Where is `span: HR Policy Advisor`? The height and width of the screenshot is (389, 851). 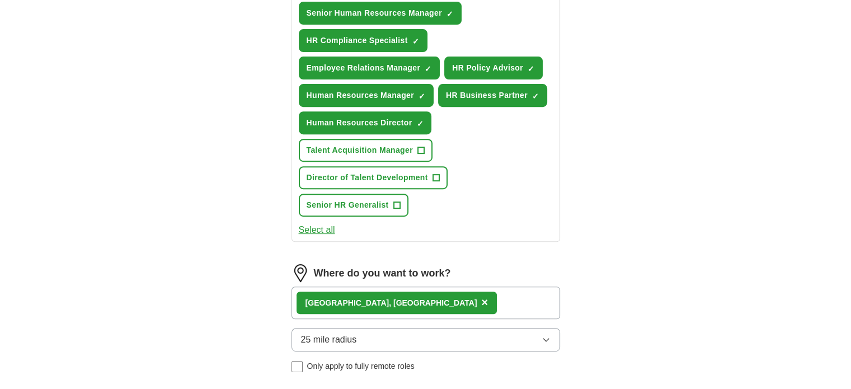 span: HR Policy Advisor is located at coordinates (487, 68).